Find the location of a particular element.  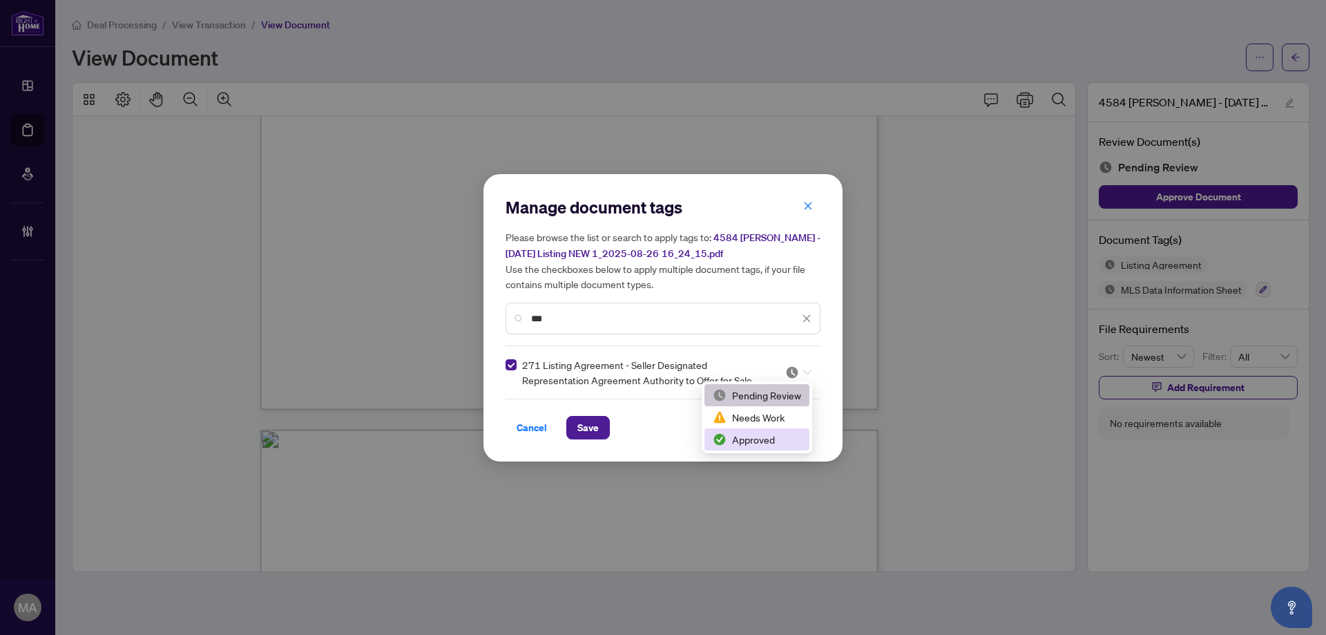

span: Cancel is located at coordinates (532, 427).